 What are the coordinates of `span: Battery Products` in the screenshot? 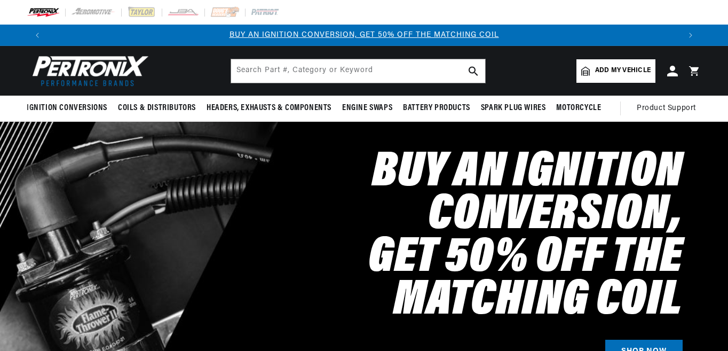 It's located at (437, 108).